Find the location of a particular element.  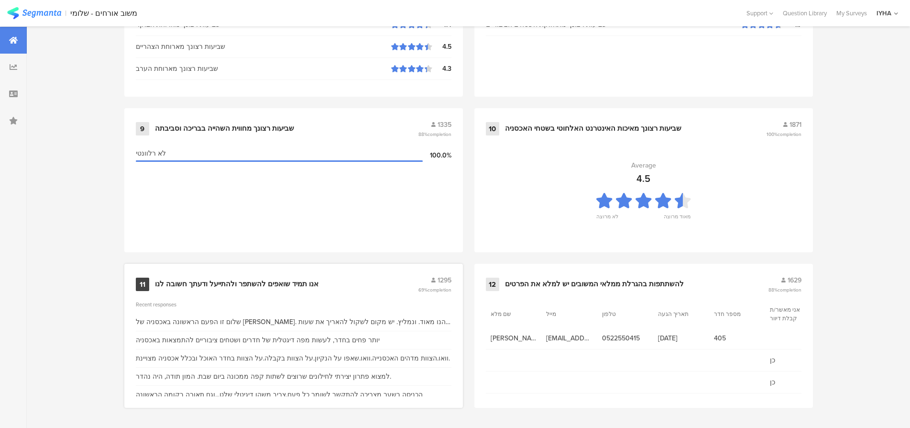

div: להשתתפות בהגרלת ממלאי המשובים יש למלא את הפרטים is located at coordinates (595, 284).